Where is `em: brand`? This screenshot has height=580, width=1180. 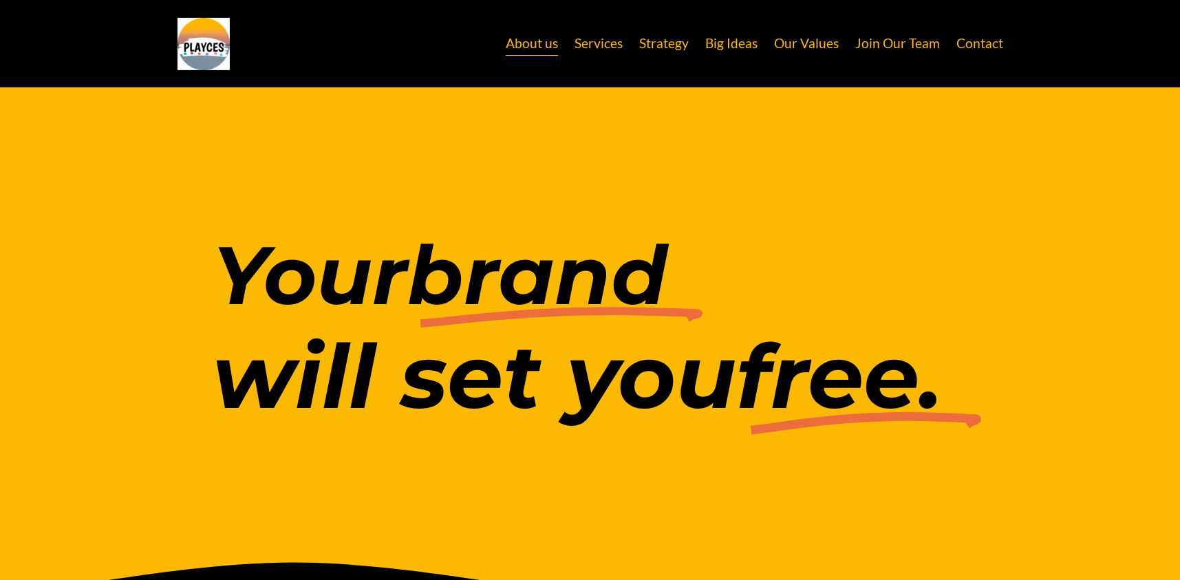
em: brand is located at coordinates (537, 275).